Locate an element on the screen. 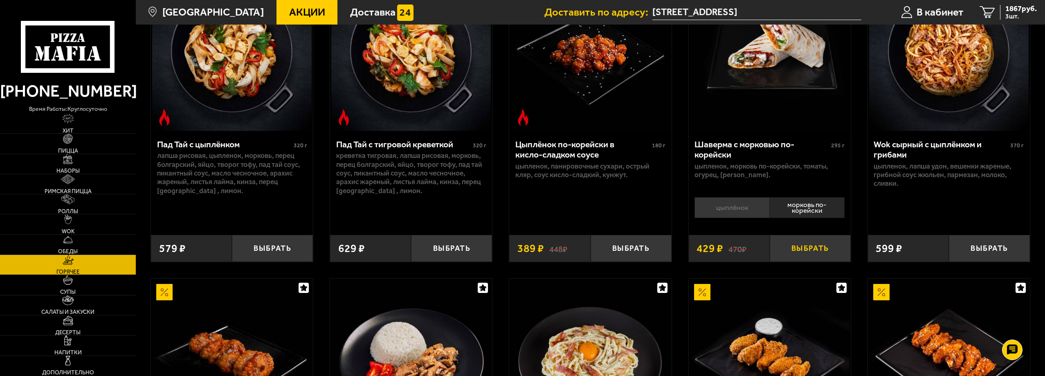 Image resolution: width=1045 pixels, height=376 pixels. img: 15daf4d41897b9f0e9f617042186c801.svg is located at coordinates (405, 13).